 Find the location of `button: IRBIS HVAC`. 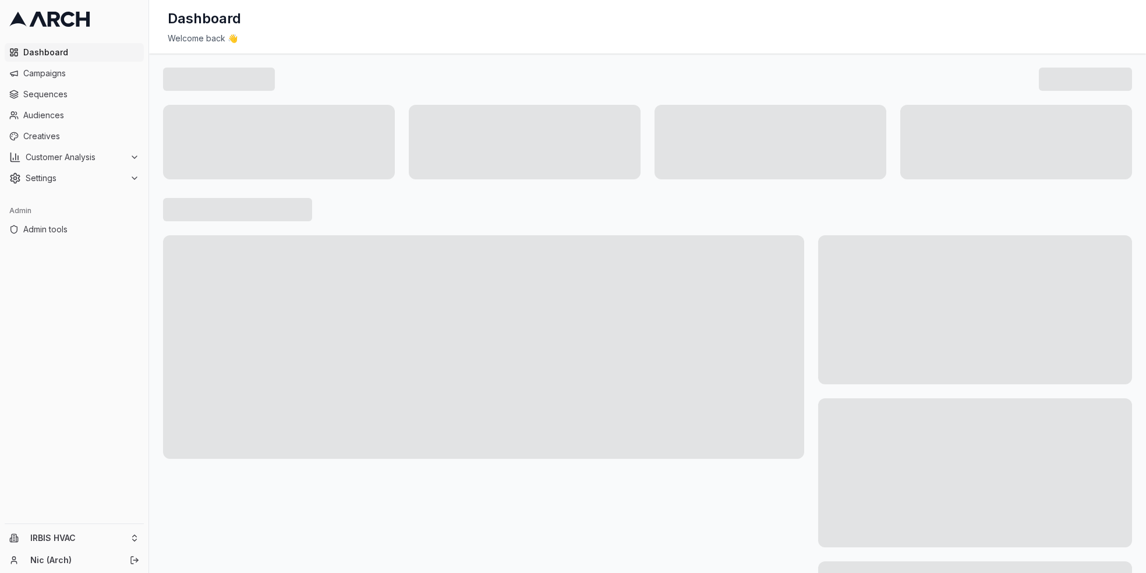

button: IRBIS HVAC is located at coordinates (74, 538).